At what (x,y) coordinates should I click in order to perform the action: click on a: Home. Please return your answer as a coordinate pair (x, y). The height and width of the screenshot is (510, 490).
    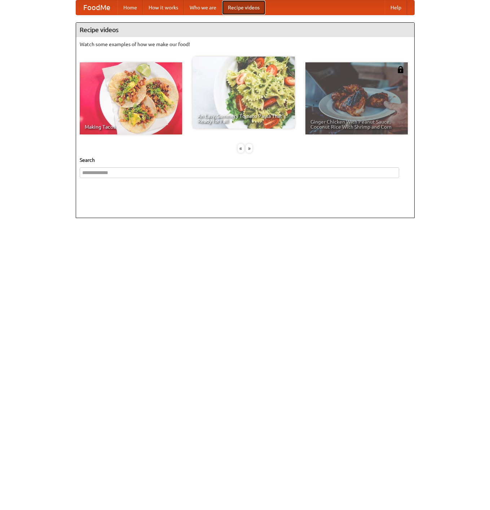
    Looking at the image, I should click on (130, 8).